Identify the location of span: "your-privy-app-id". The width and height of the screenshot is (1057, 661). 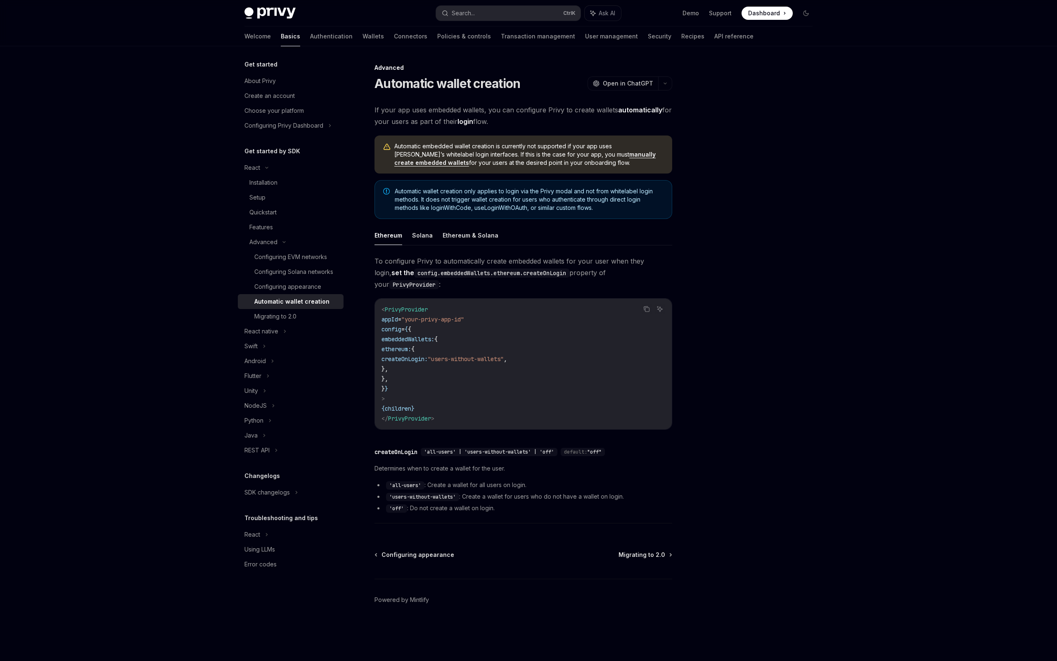
(433, 319).